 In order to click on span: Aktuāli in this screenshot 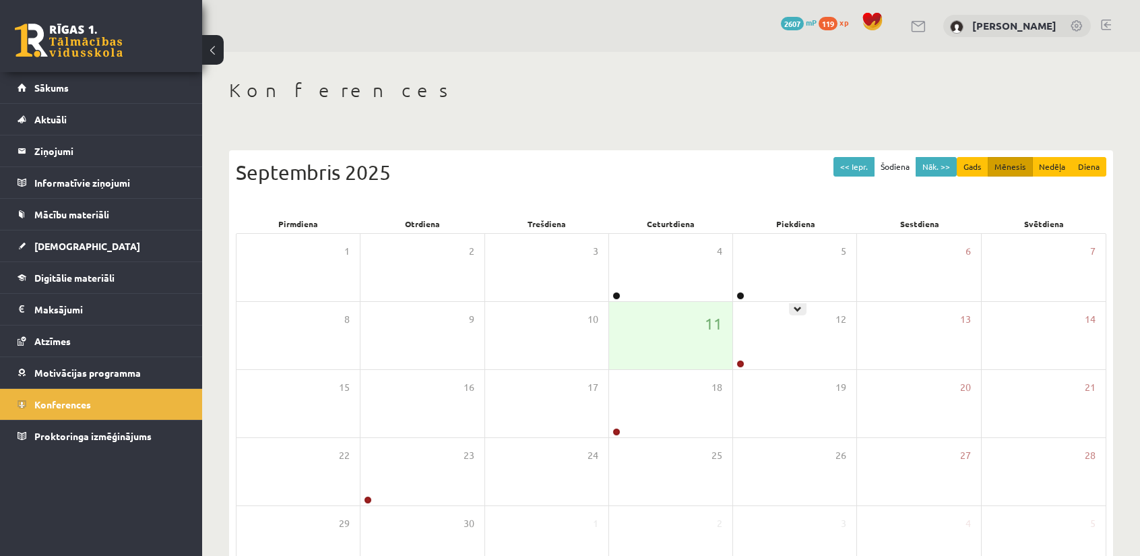, I will do `click(51, 119)`.